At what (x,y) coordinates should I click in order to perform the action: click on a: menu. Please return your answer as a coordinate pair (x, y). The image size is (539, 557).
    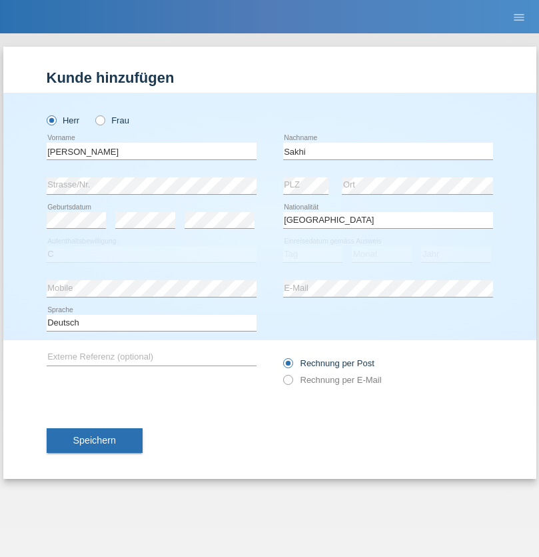
    Looking at the image, I should click on (519, 17).